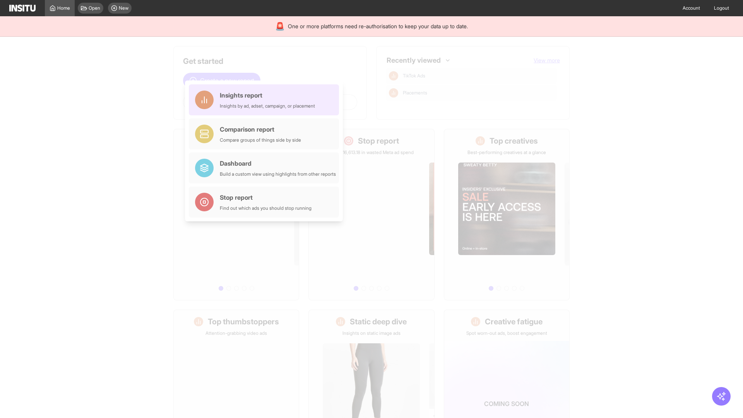  What do you see at coordinates (265, 197) in the screenshot?
I see `div: Stop report` at bounding box center [265, 197].